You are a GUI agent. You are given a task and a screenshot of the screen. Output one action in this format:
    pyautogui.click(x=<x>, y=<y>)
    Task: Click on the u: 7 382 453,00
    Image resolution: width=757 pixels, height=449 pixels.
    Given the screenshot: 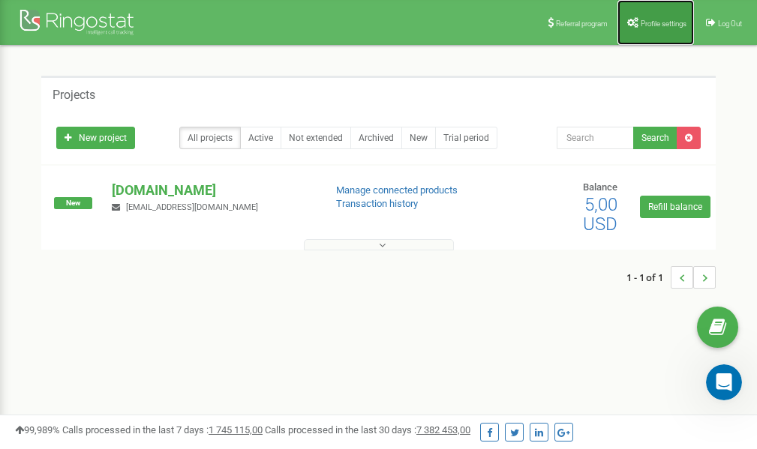 What is the action you would take?
    pyautogui.click(x=443, y=430)
    